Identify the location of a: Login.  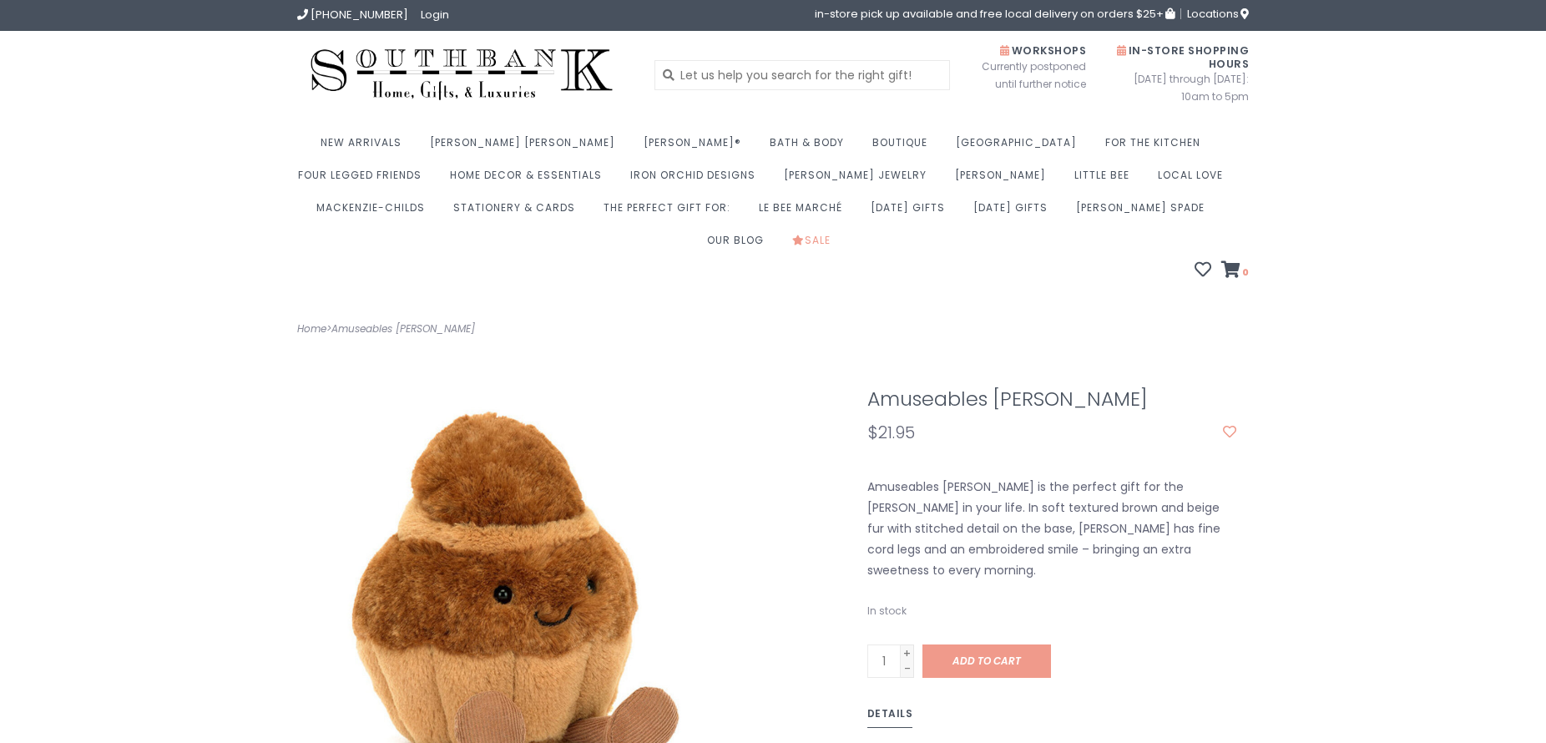
(435, 14).